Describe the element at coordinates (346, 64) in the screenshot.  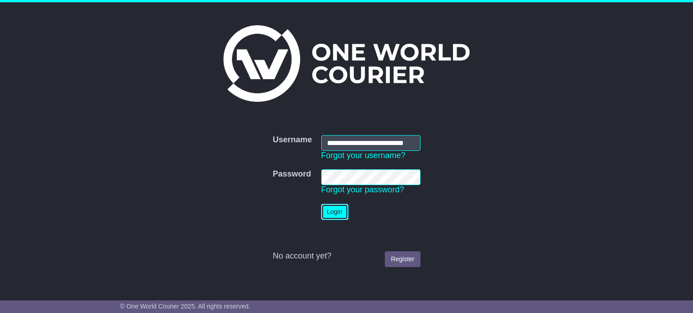
I see `img: One World` at that location.